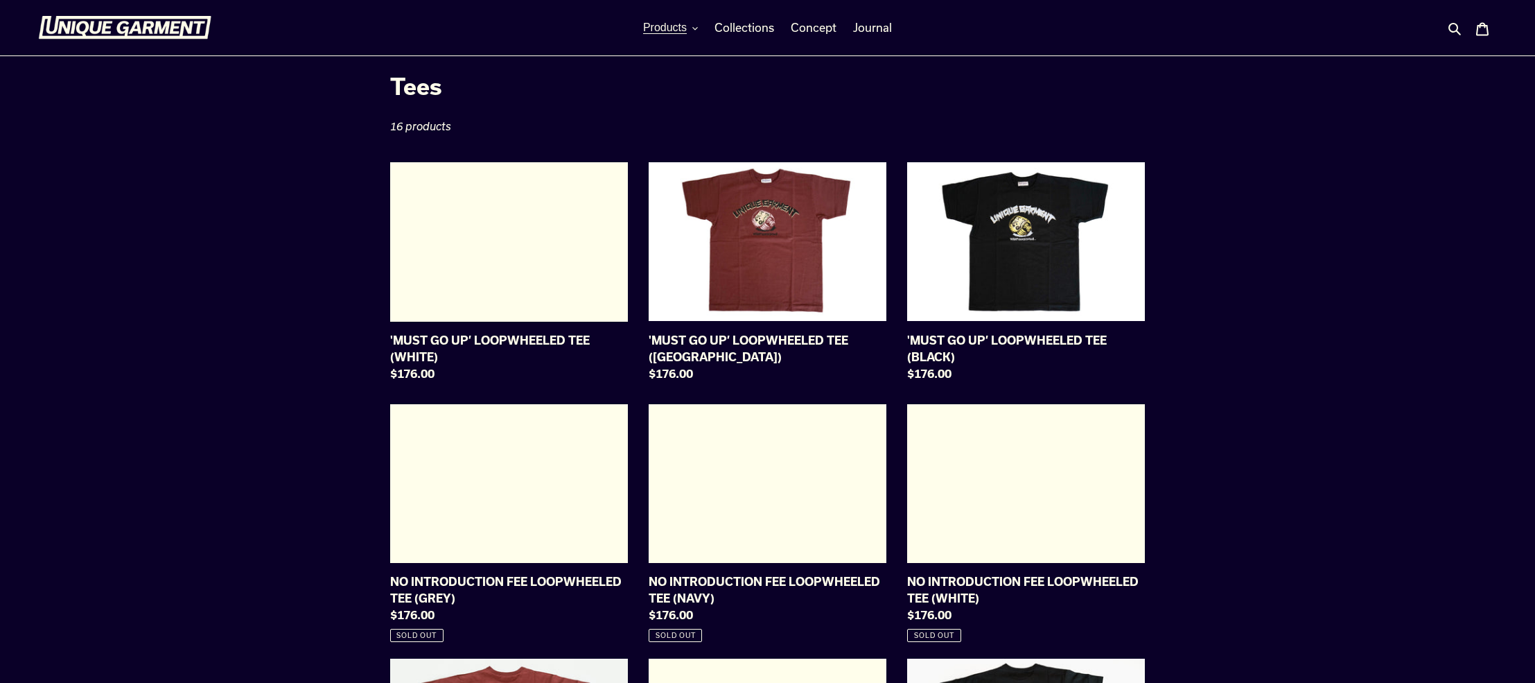 The width and height of the screenshot is (1535, 683). Describe the element at coordinates (416, 86) in the screenshot. I see `span: Tees` at that location.